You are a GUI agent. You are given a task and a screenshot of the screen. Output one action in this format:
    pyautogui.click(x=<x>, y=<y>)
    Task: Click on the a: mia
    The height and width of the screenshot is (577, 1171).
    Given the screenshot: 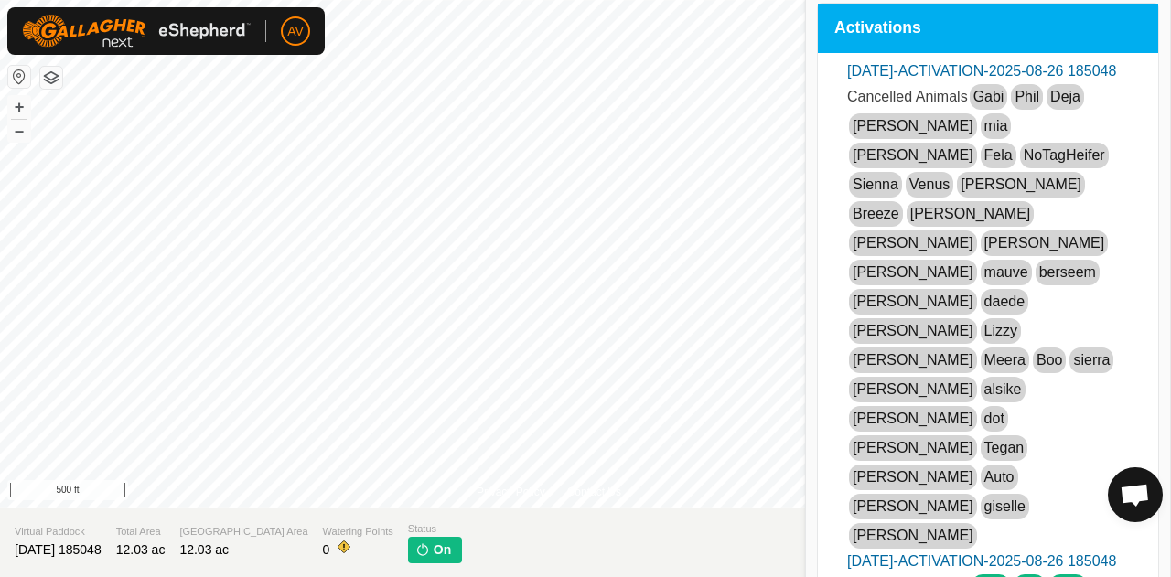 What is the action you would take?
    pyautogui.click(x=996, y=125)
    